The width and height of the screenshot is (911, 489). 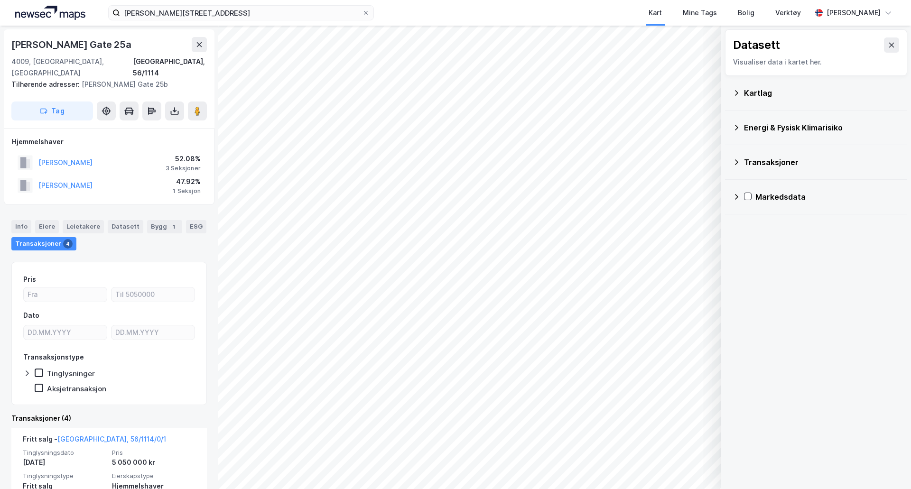 What do you see at coordinates (50, 13) in the screenshot?
I see `img: logo.a4113a55bc3d86da70a041830d287a7e.svg` at bounding box center [50, 13].